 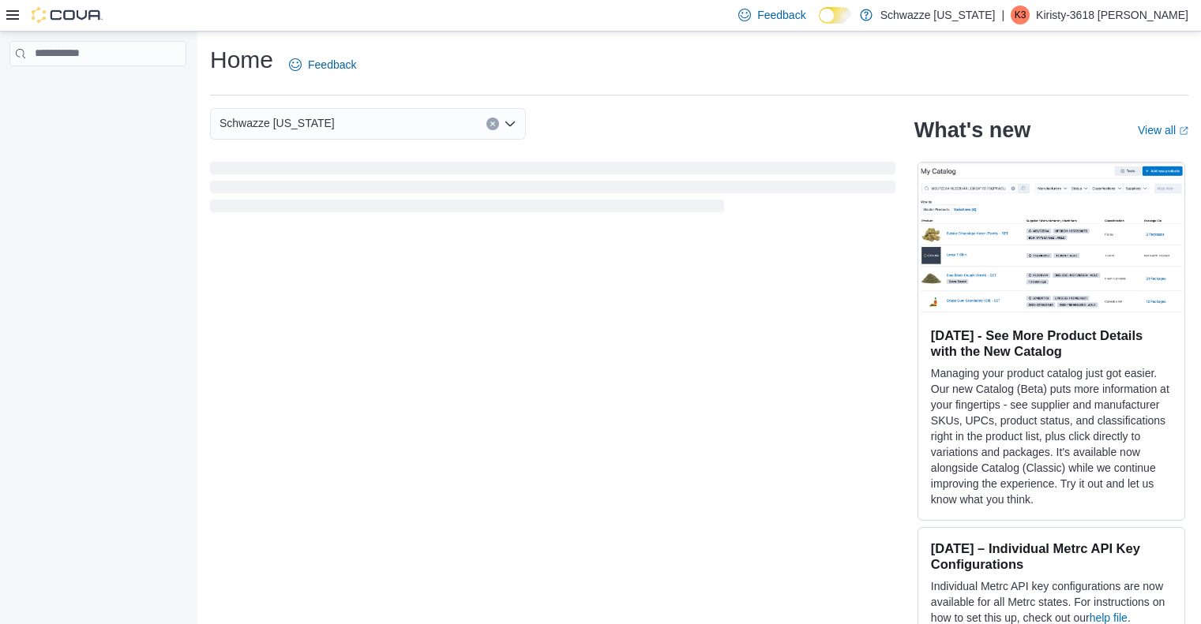 I want to click on a: View allExternal link, so click(x=1163, y=130).